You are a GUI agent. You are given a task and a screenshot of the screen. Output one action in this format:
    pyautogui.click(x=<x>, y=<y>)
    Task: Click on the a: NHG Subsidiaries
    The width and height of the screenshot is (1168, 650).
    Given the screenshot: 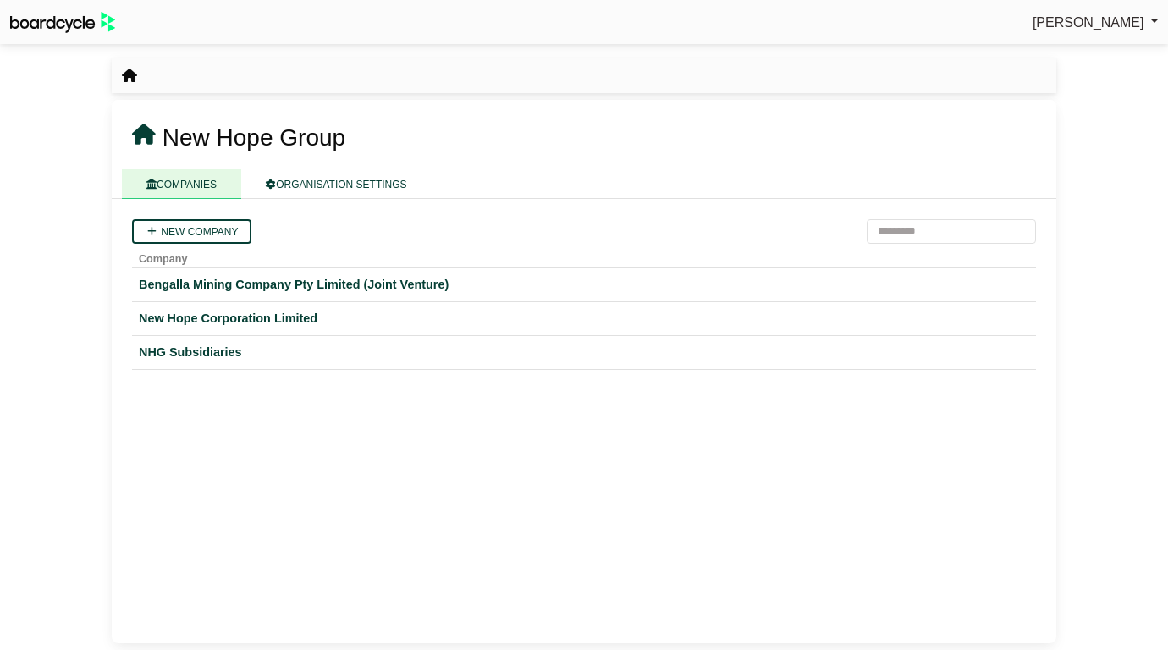 What is the action you would take?
    pyautogui.click(x=584, y=352)
    